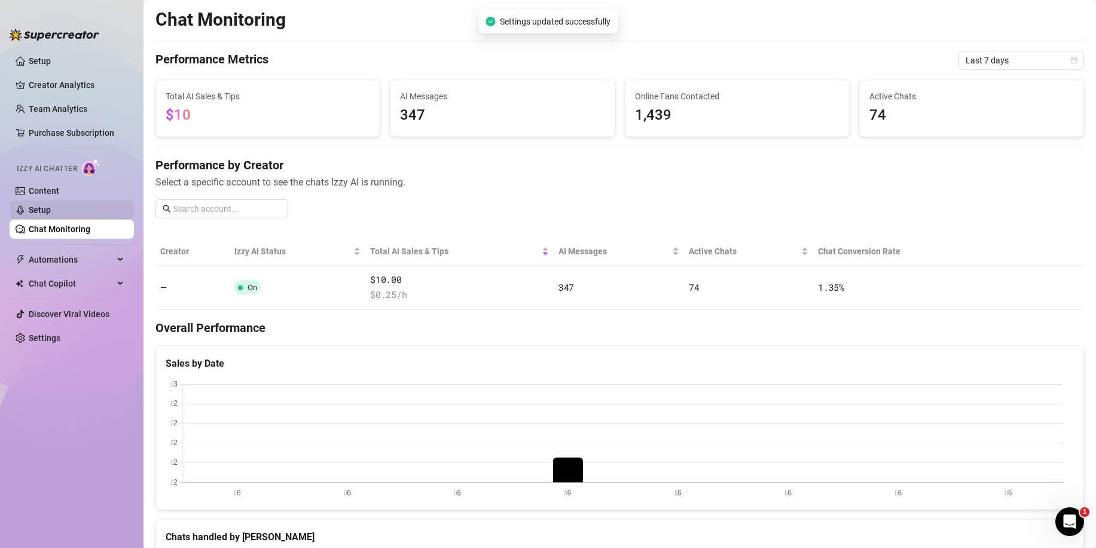  I want to click on span: Select a specific account to see the chats Izzy AI is running., so click(619, 182).